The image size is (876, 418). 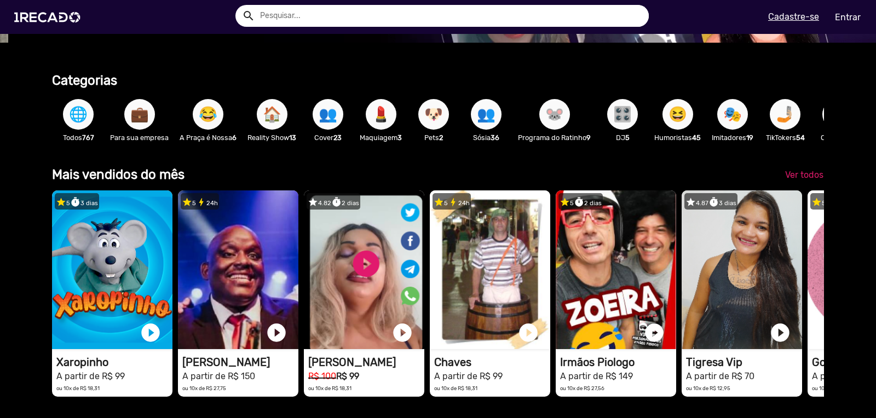 What do you see at coordinates (450, 16) in the screenshot?
I see `input: Pesquisar...` at bounding box center [450, 16].